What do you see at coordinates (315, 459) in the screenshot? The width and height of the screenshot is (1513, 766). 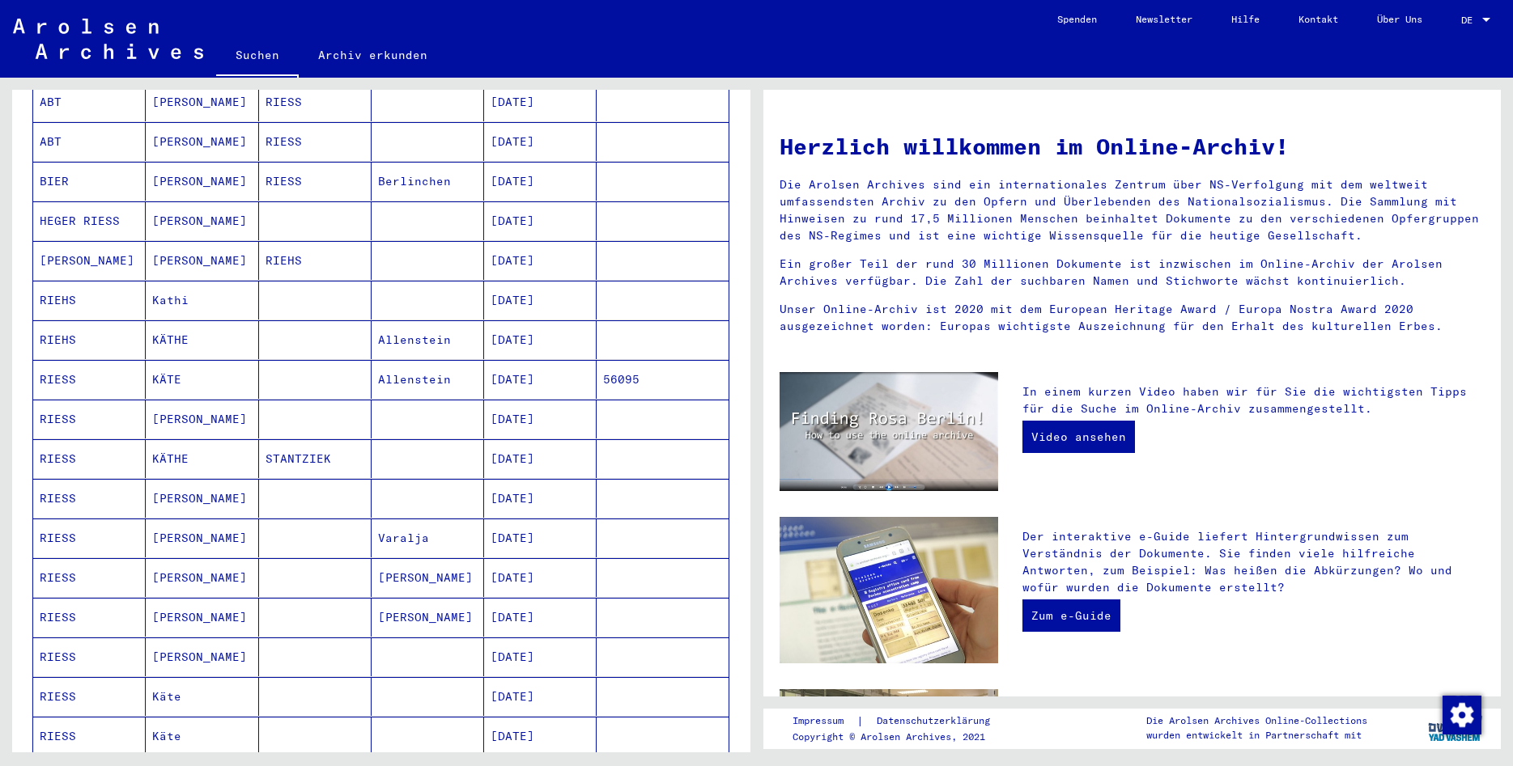 I see `mat-cell: STANTZIEK` at bounding box center [315, 459].